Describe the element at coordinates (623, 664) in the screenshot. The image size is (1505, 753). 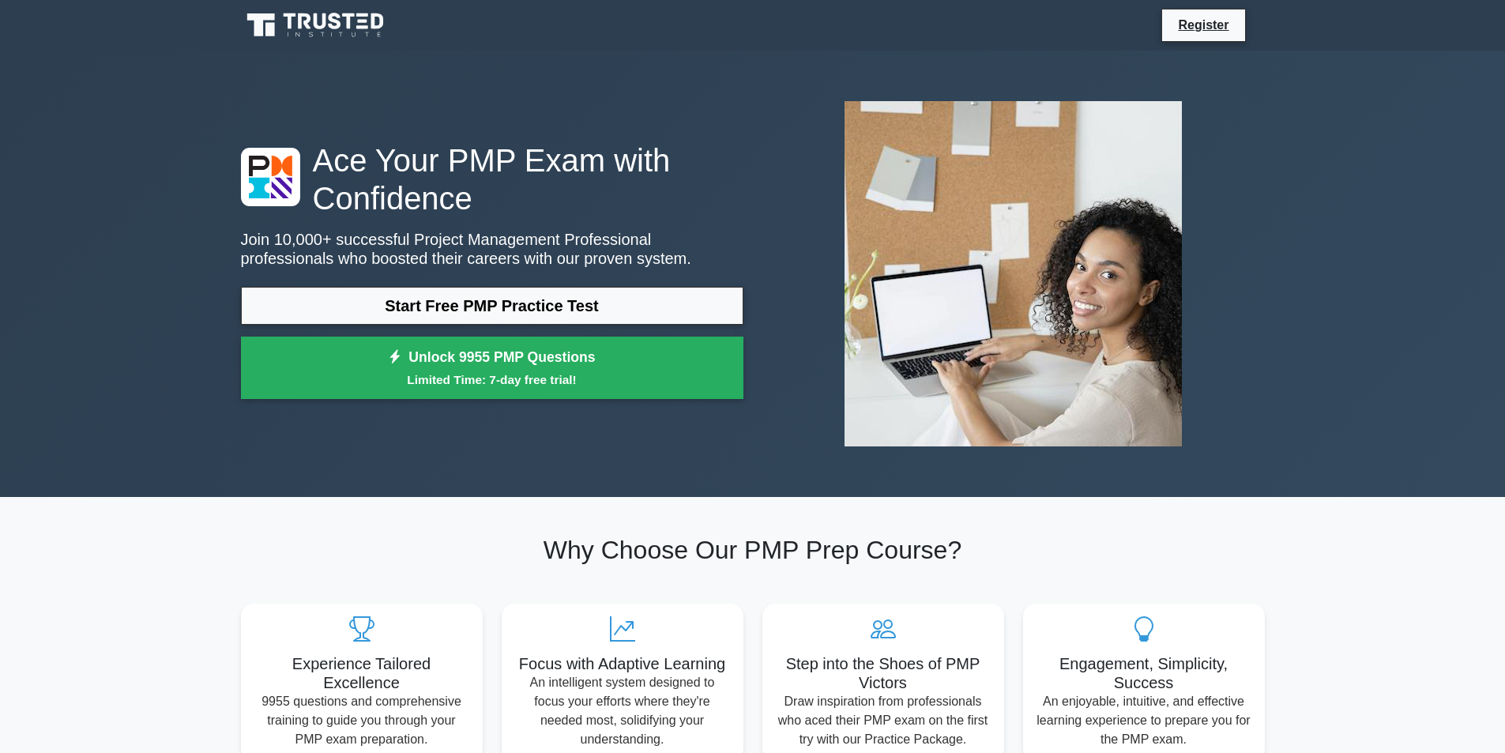
I see `h5: Focus with Adaptive Learning` at that location.